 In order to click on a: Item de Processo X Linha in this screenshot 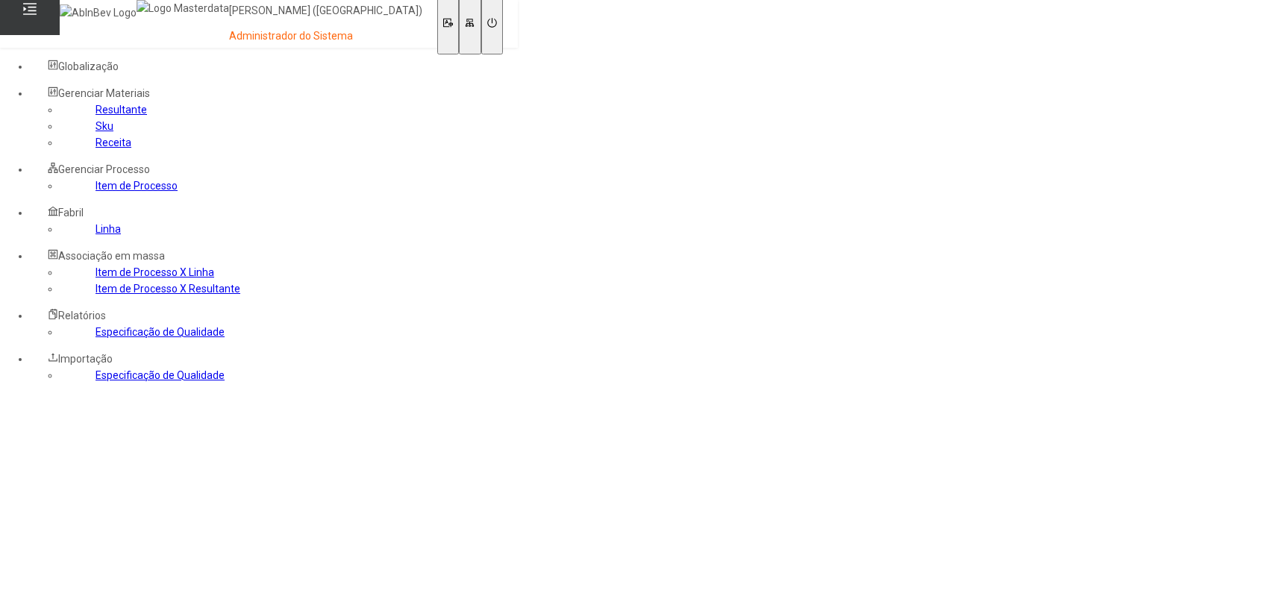, I will do `click(154, 272)`.